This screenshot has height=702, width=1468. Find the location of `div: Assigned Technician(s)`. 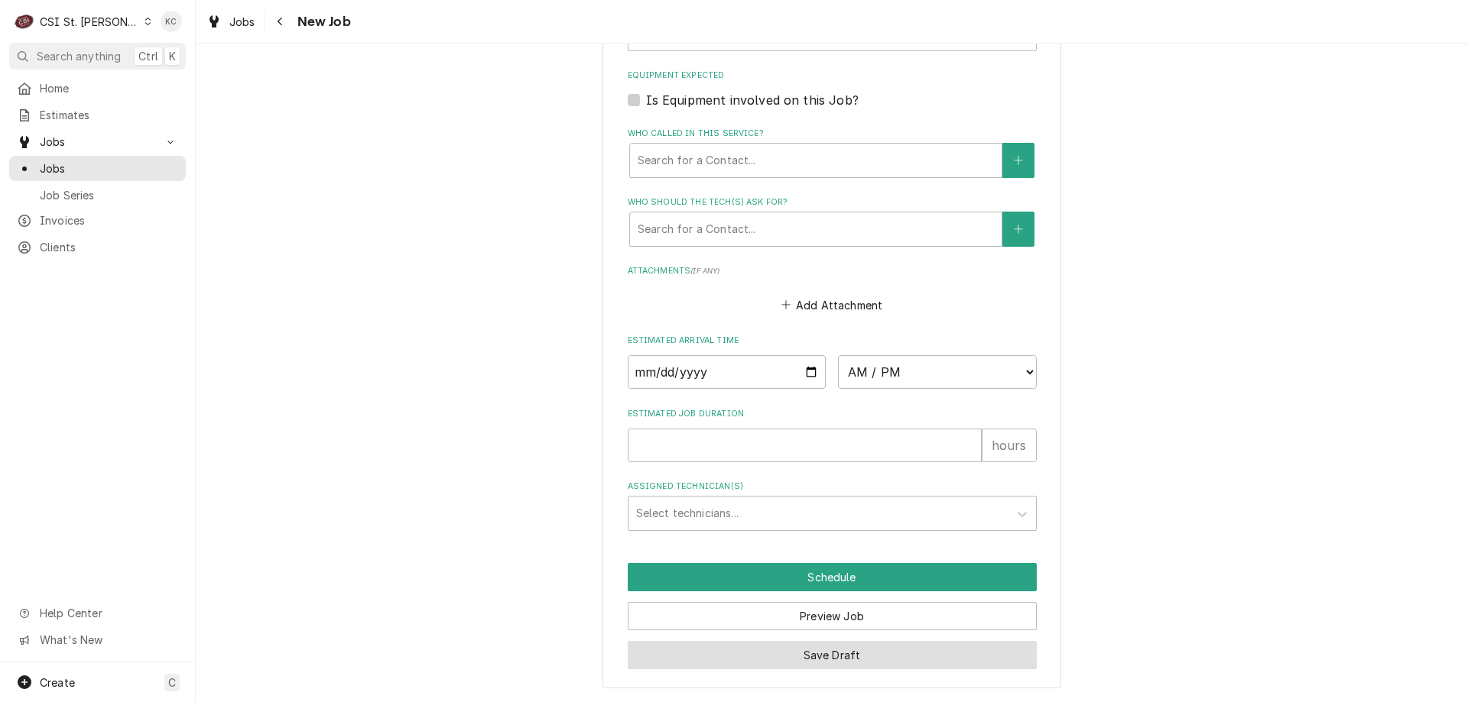

div: Assigned Technician(s) is located at coordinates (832, 505).